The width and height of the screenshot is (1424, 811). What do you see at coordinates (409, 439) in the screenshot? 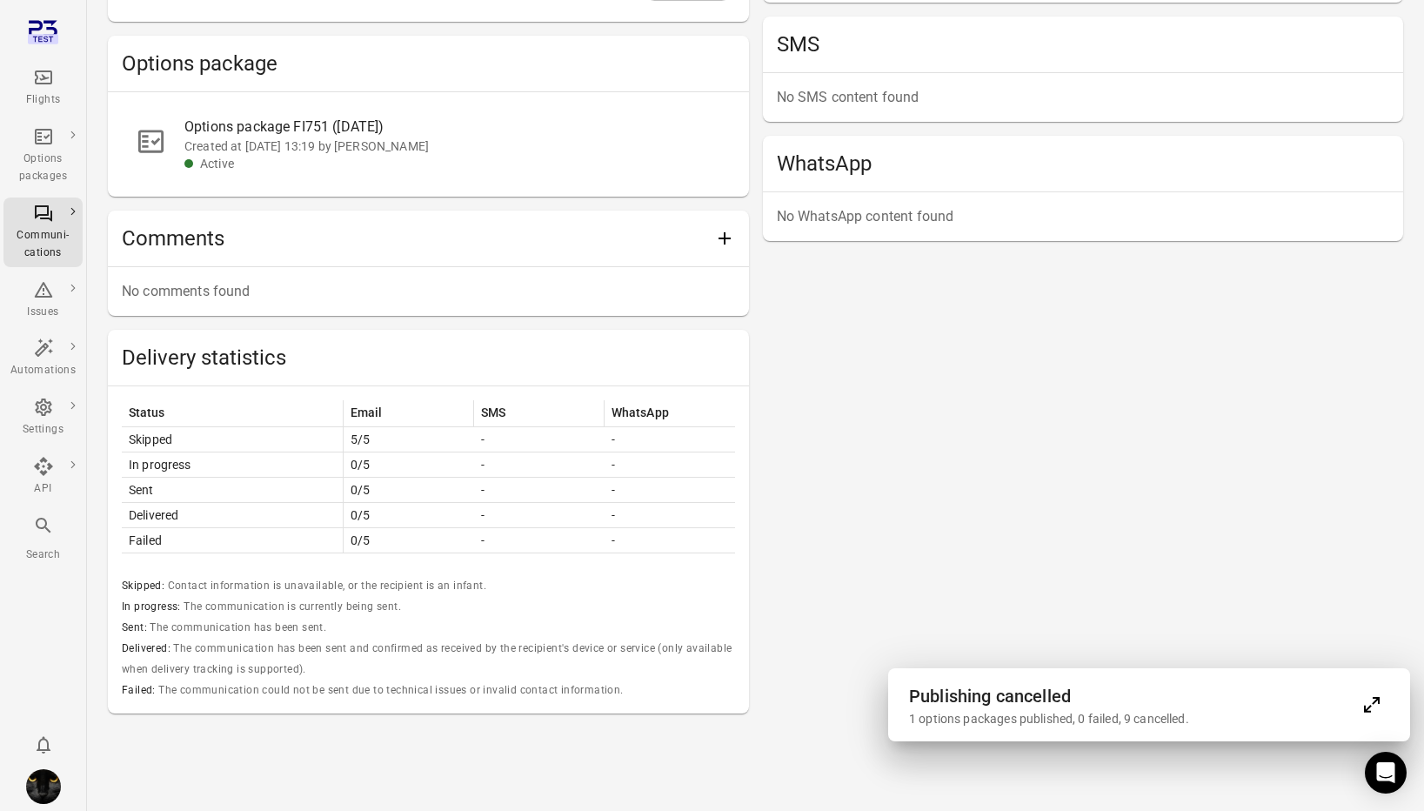
I see `td: 5/5` at bounding box center [409, 439].